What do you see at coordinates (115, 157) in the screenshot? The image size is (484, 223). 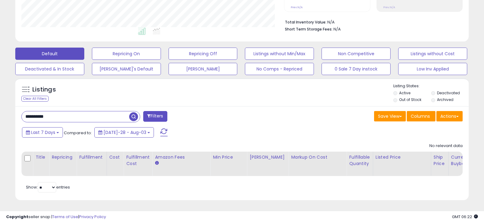 I see `div: Cost` at bounding box center [115, 157].